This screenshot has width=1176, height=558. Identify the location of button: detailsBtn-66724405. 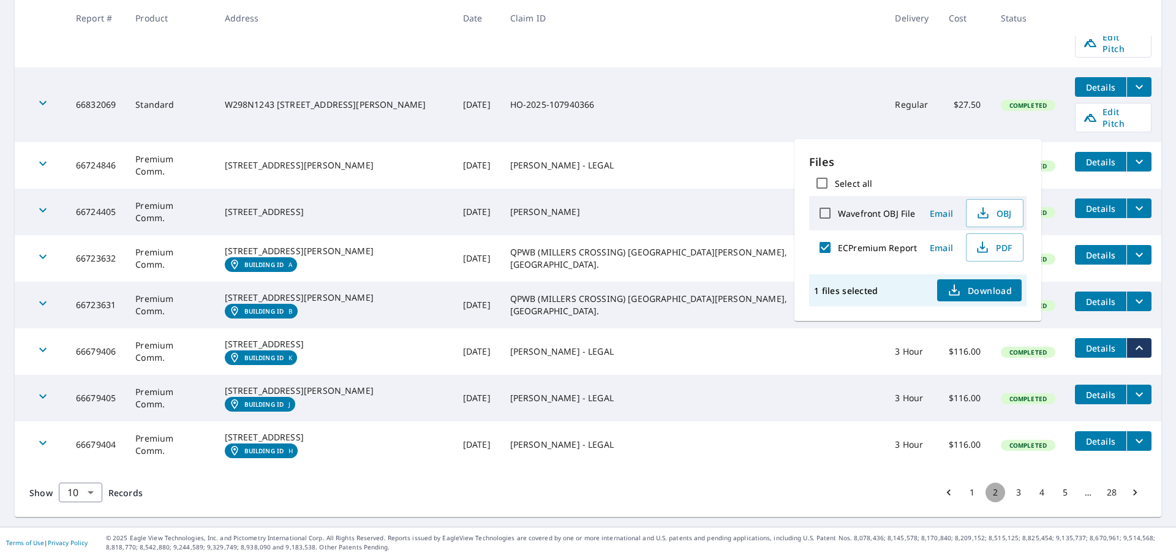
(1101, 208).